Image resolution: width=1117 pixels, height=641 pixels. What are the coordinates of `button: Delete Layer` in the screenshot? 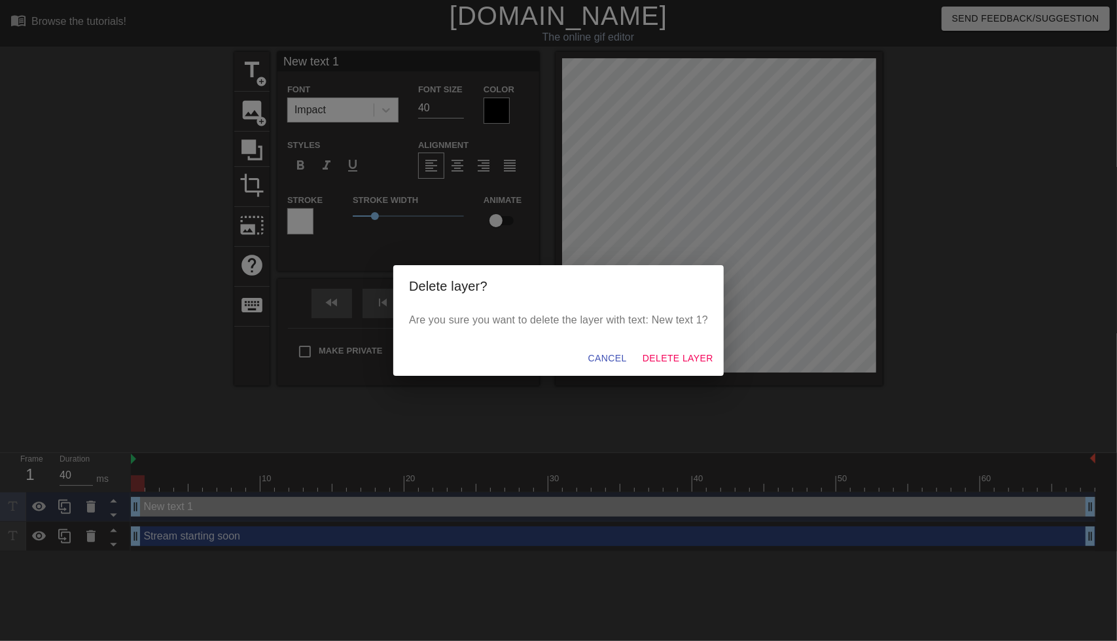 It's located at (678, 358).